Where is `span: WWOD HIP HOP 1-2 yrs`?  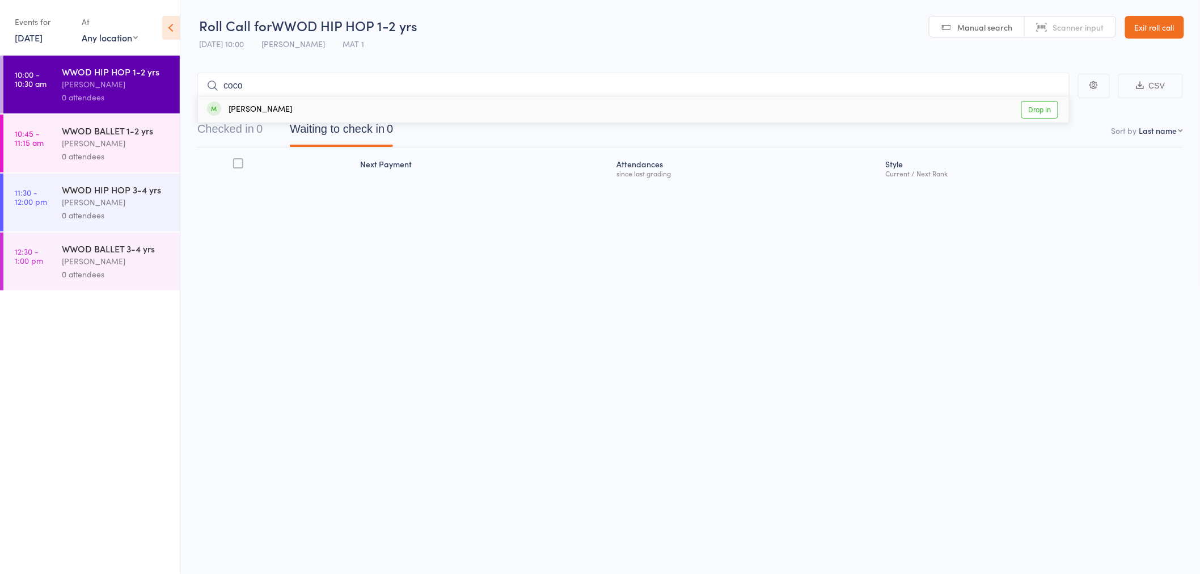
span: WWOD HIP HOP 1-2 yrs is located at coordinates (344, 25).